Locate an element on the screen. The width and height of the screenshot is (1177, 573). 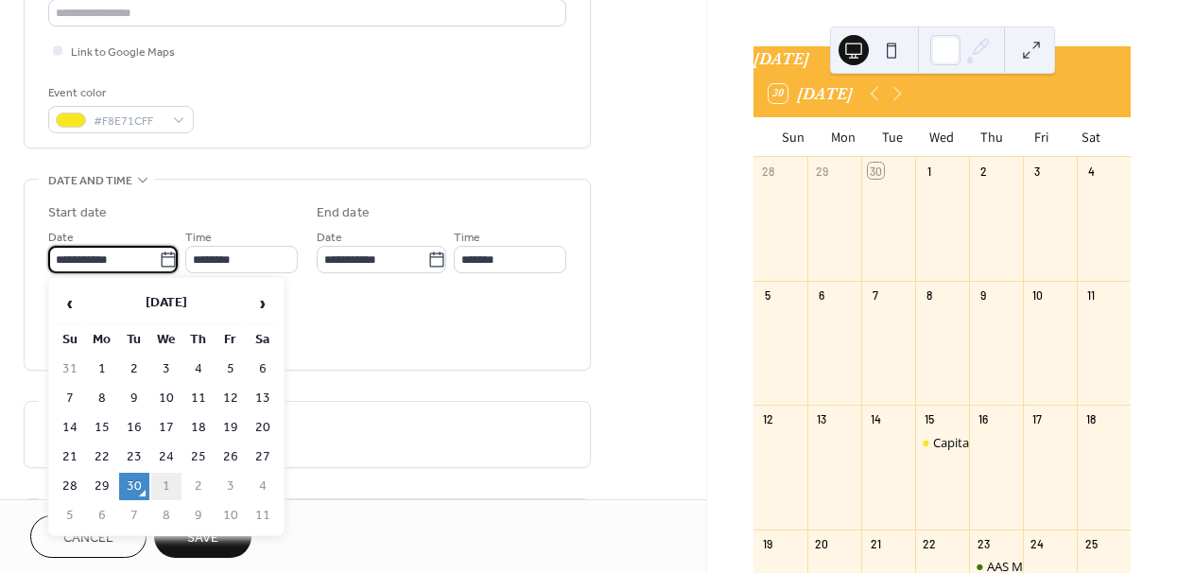
td: 12 is located at coordinates (231, 398).